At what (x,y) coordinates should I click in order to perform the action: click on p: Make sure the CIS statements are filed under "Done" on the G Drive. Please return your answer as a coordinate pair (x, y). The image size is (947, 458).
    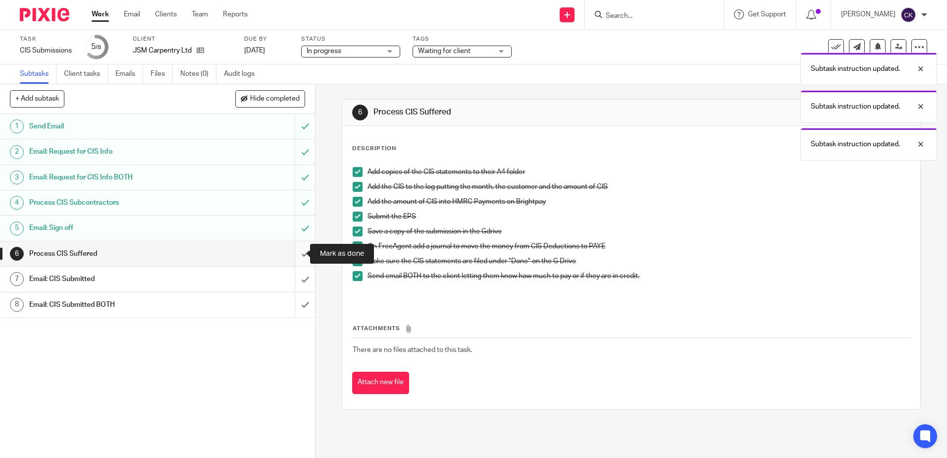
    Looking at the image, I should click on (638, 261).